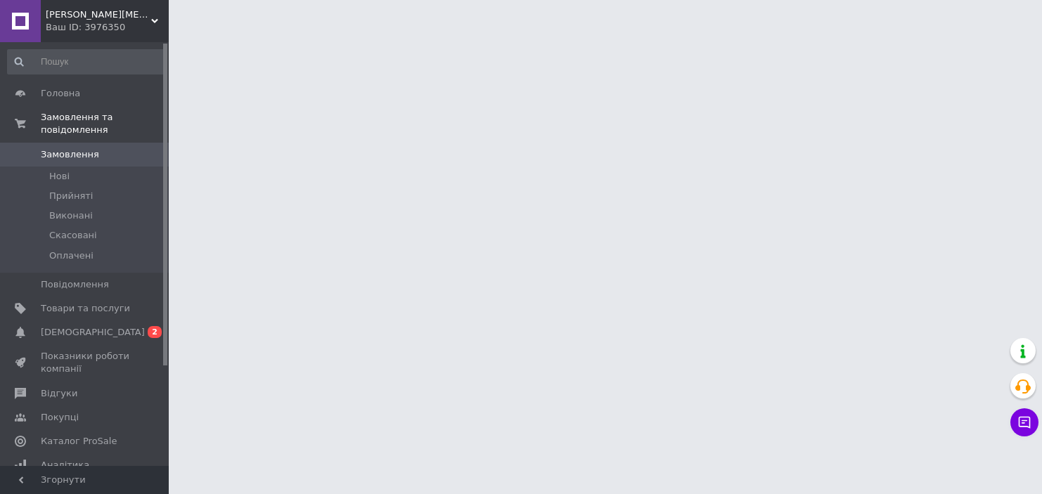  What do you see at coordinates (87, 62) in the screenshot?
I see `input: Пошук` at bounding box center [87, 62].